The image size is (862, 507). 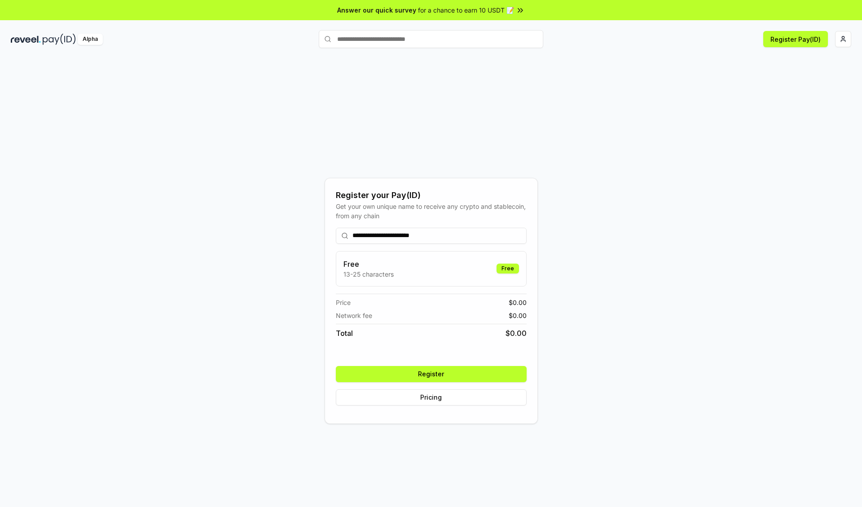 I want to click on button: Pricing, so click(x=431, y=397).